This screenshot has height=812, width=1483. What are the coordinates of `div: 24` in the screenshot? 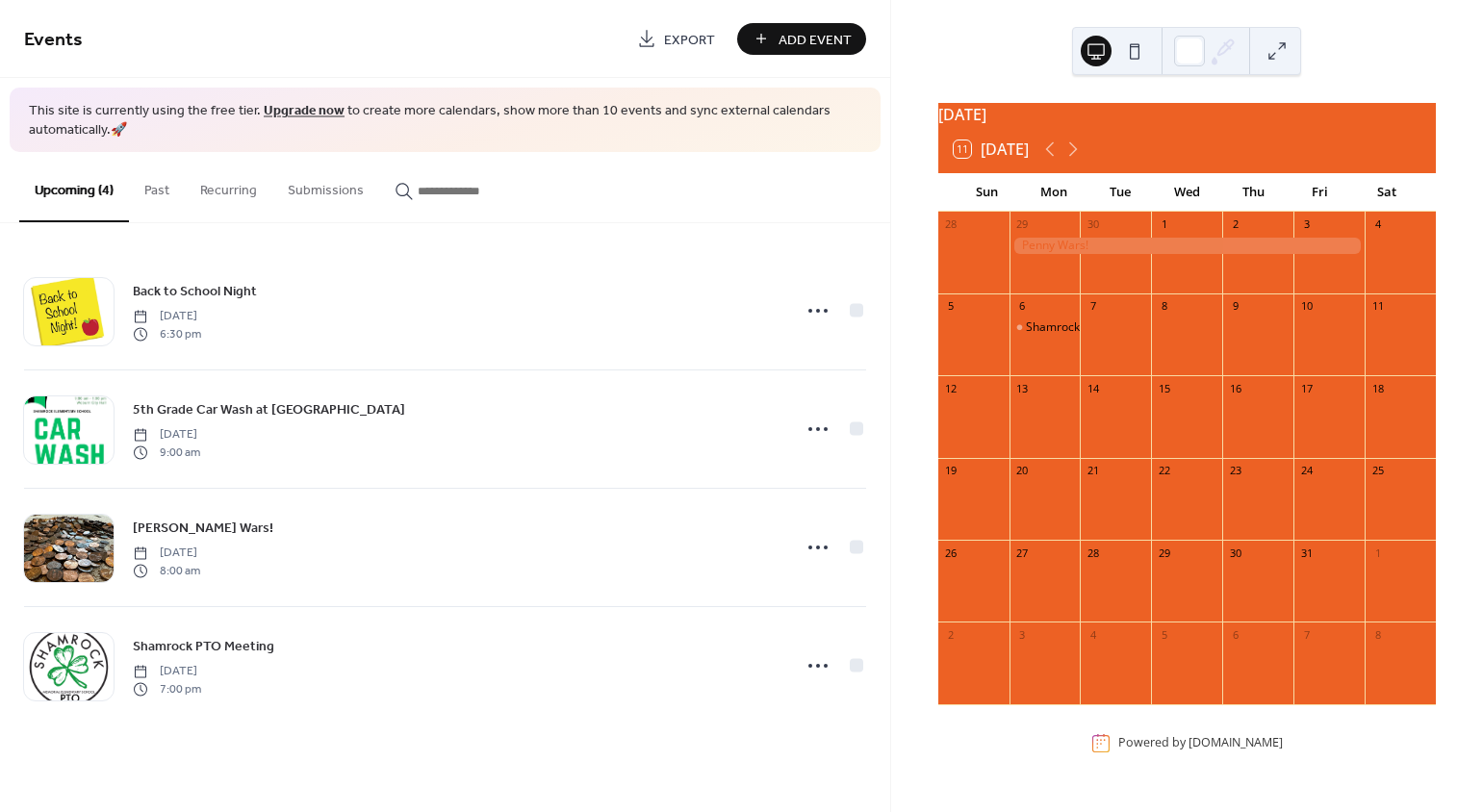 It's located at (1306, 471).